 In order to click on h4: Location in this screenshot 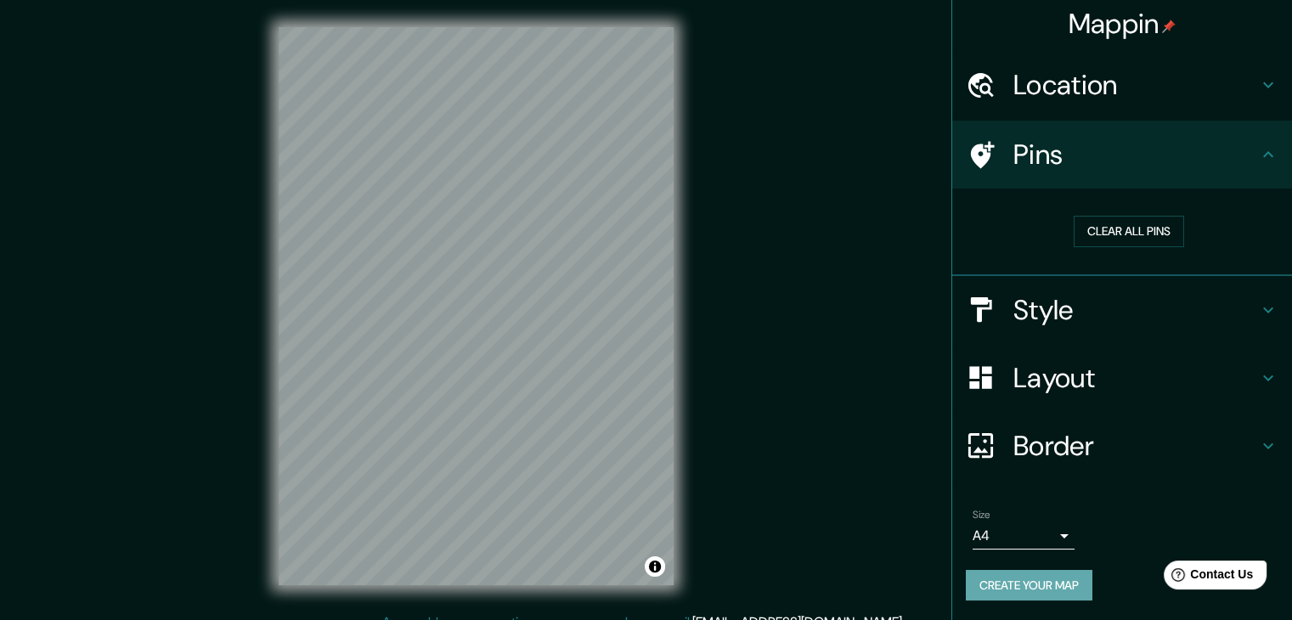, I will do `click(1136, 85)`.